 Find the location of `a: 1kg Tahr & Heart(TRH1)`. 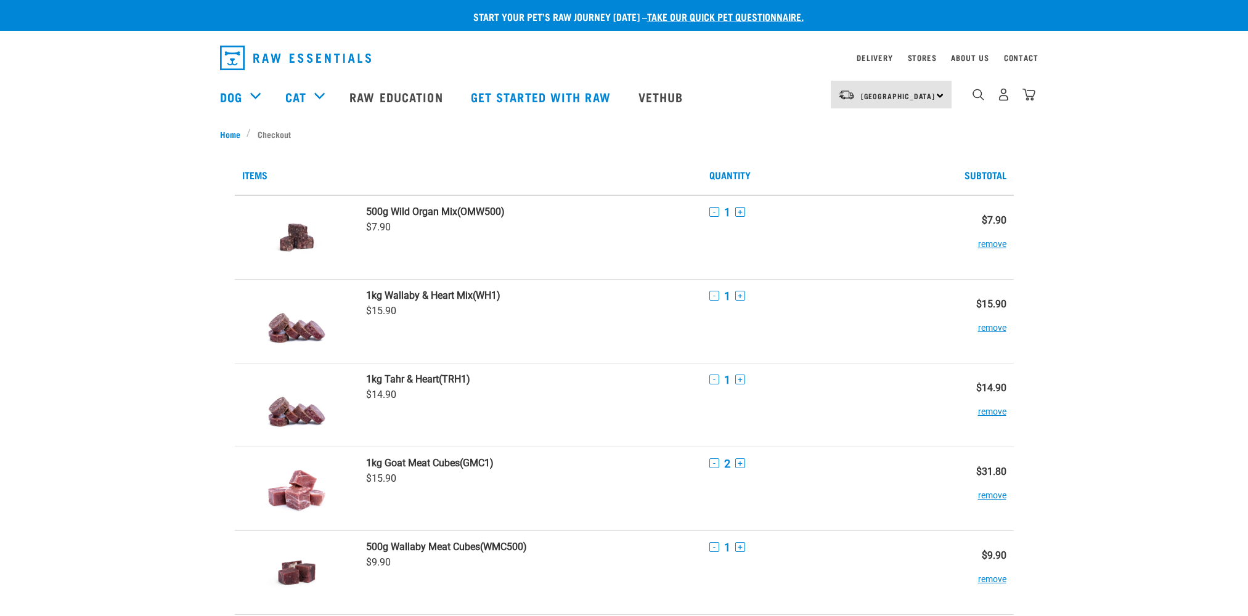

a: 1kg Tahr & Heart(TRH1) is located at coordinates (530, 379).